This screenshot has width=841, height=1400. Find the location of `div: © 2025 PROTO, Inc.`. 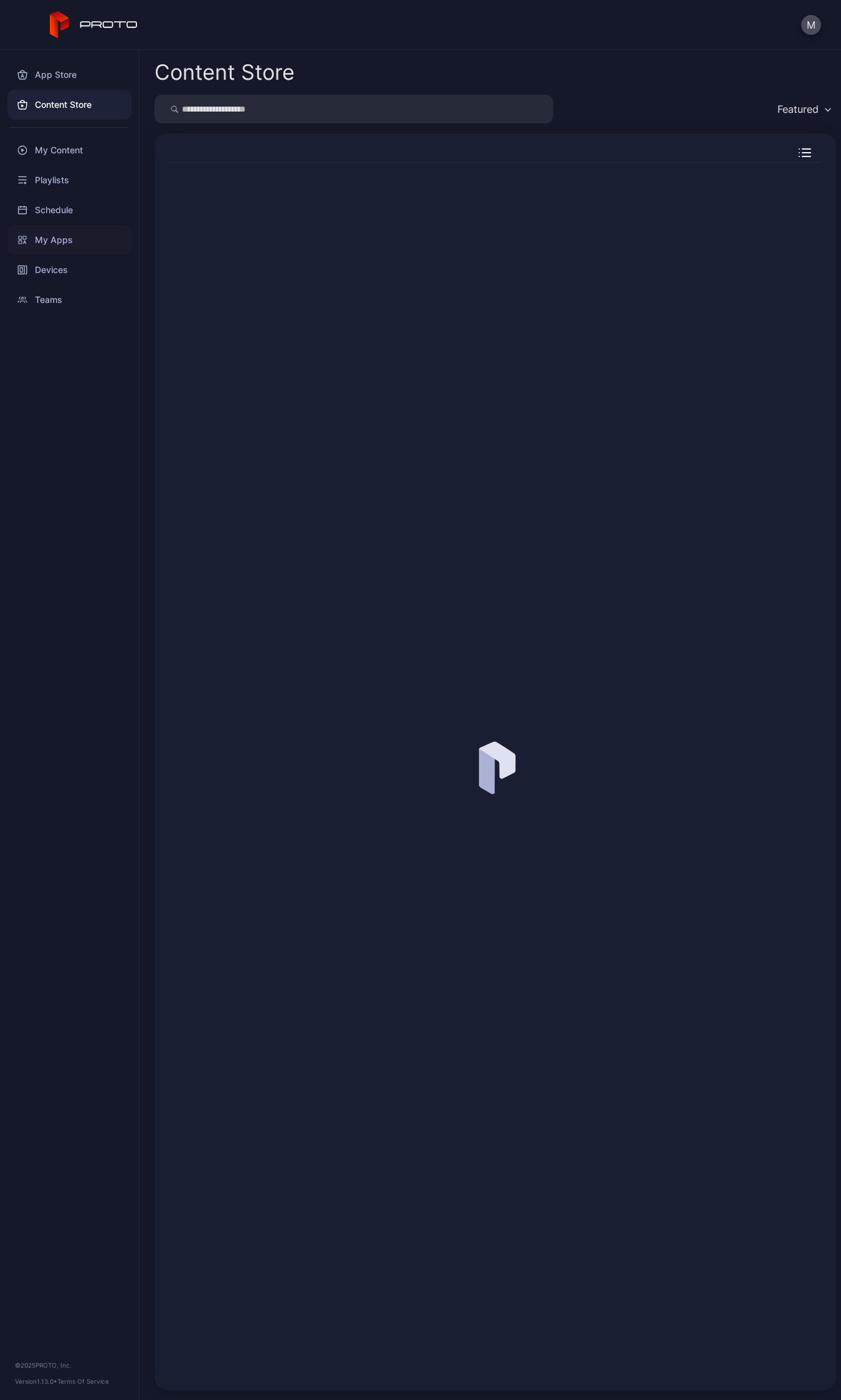

div: © 2025 PROTO, Inc. is located at coordinates (69, 1365).